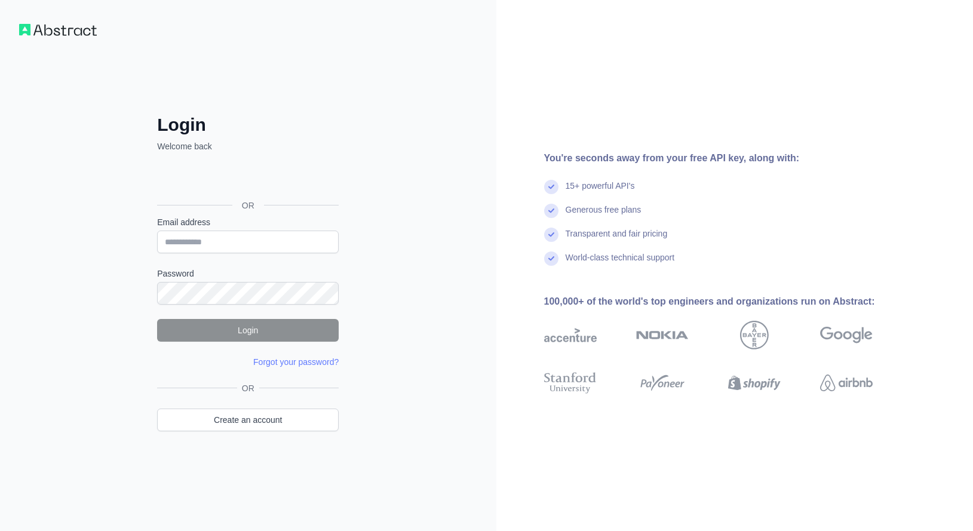  Describe the element at coordinates (727, 158) in the screenshot. I see `div: You're seconds away from your free API key, along with:` at that location.